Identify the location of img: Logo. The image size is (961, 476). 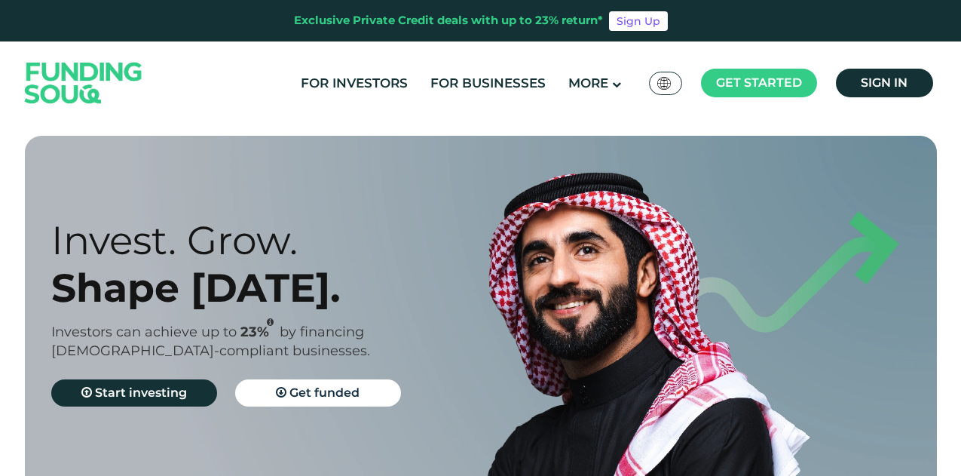
(84, 82).